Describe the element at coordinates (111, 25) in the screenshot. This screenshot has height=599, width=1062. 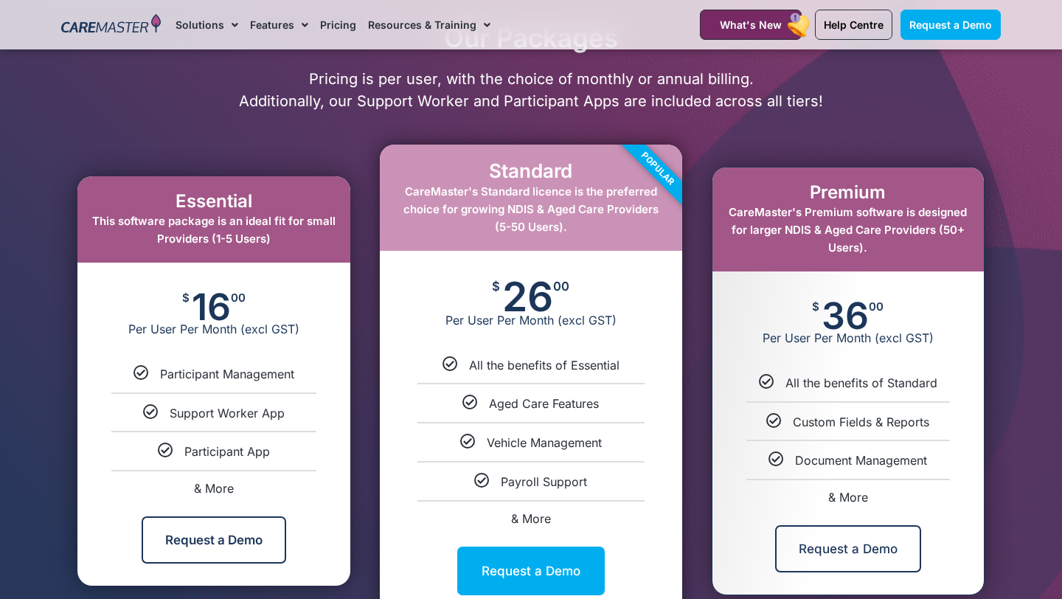
I see `img: CareMaster Logo` at that location.